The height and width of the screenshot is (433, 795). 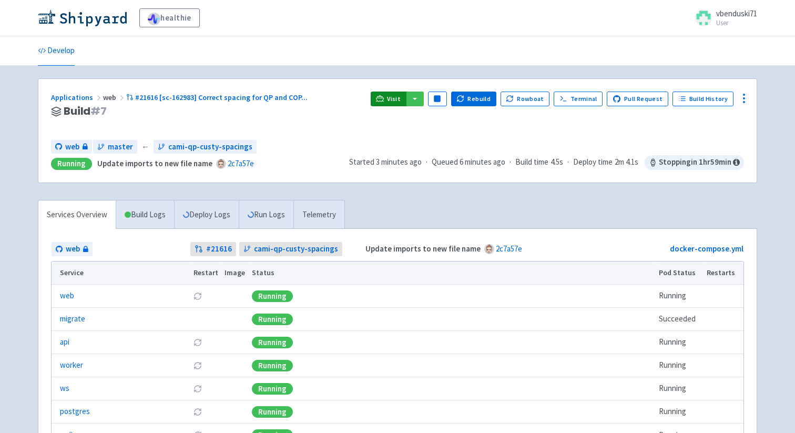 What do you see at coordinates (205, 273) in the screenshot?
I see `th: Restart` at bounding box center [205, 273].